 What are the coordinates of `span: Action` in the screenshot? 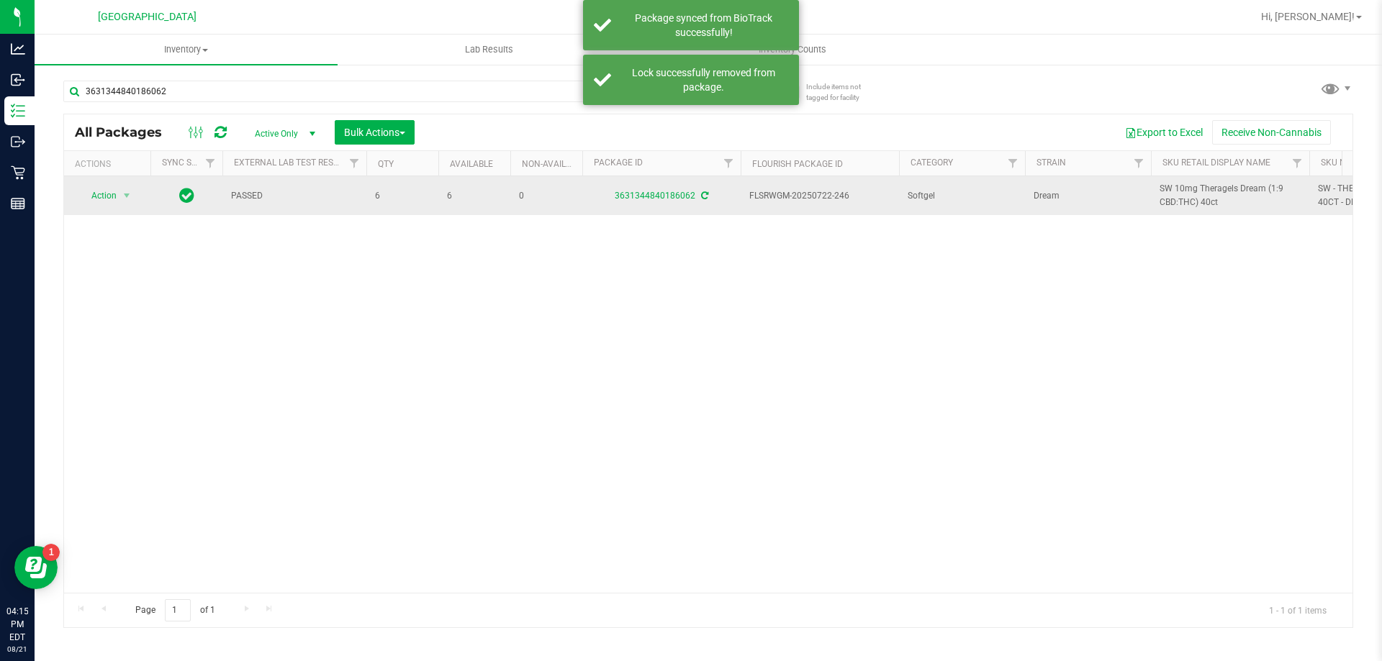 It's located at (98, 196).